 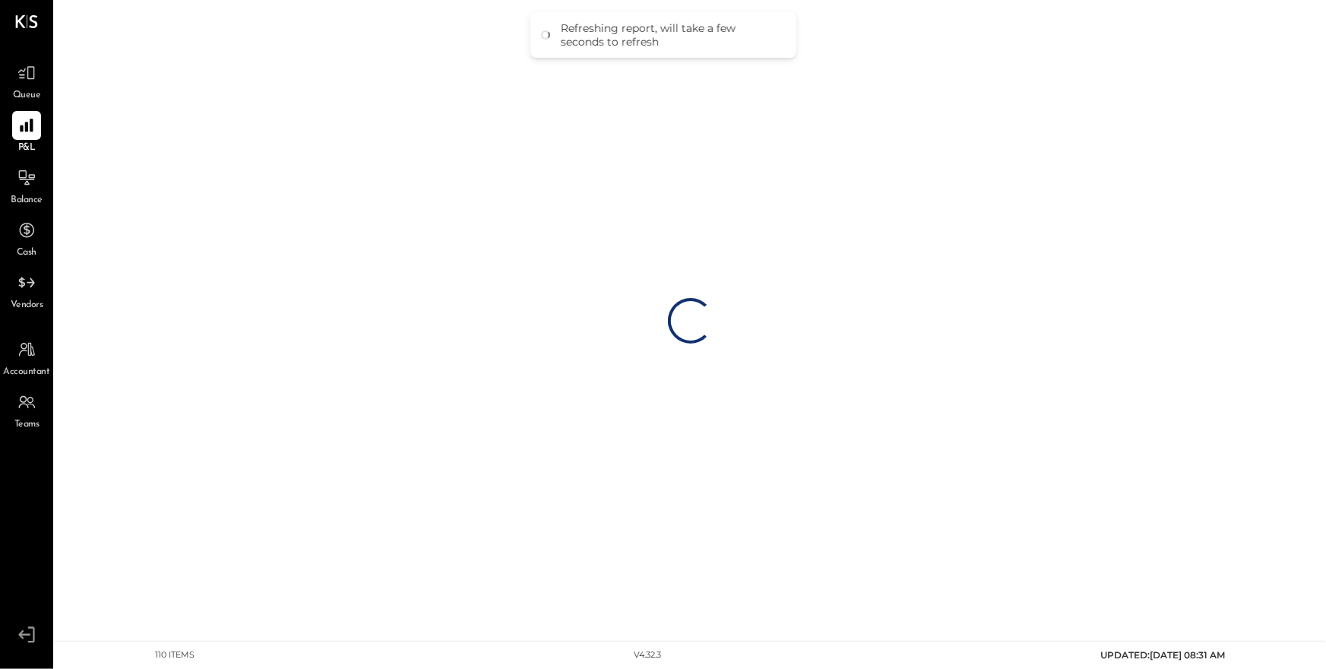 I want to click on a: Teams, so click(x=27, y=410).